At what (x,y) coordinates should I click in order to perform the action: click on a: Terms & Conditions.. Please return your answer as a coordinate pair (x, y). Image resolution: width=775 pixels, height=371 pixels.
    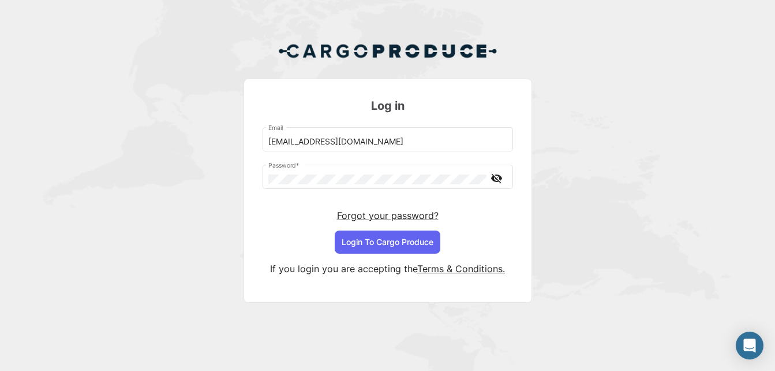
    Looking at the image, I should click on (461, 268).